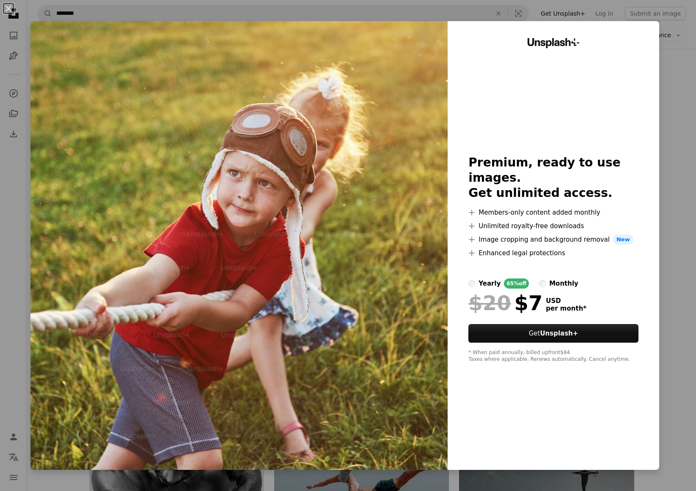 The image size is (696, 491). Describe the element at coordinates (553, 240) in the screenshot. I see `li: Image cropping and background removal` at that location.